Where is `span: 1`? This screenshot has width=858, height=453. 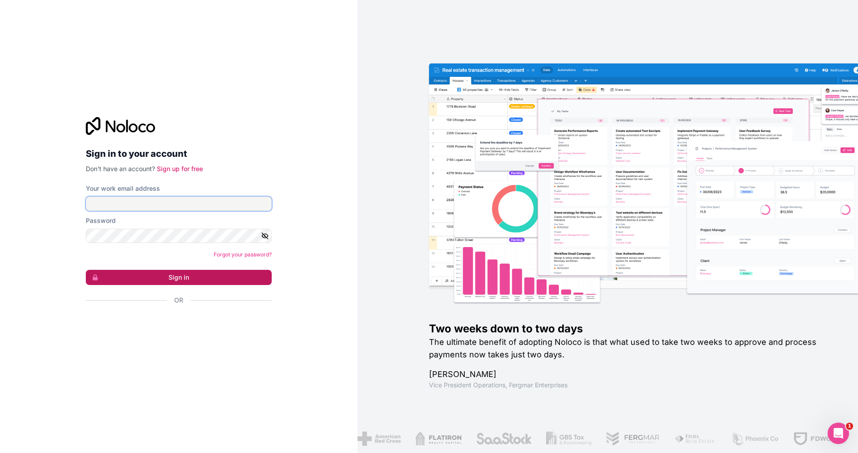
span: 1 is located at coordinates (849, 426).